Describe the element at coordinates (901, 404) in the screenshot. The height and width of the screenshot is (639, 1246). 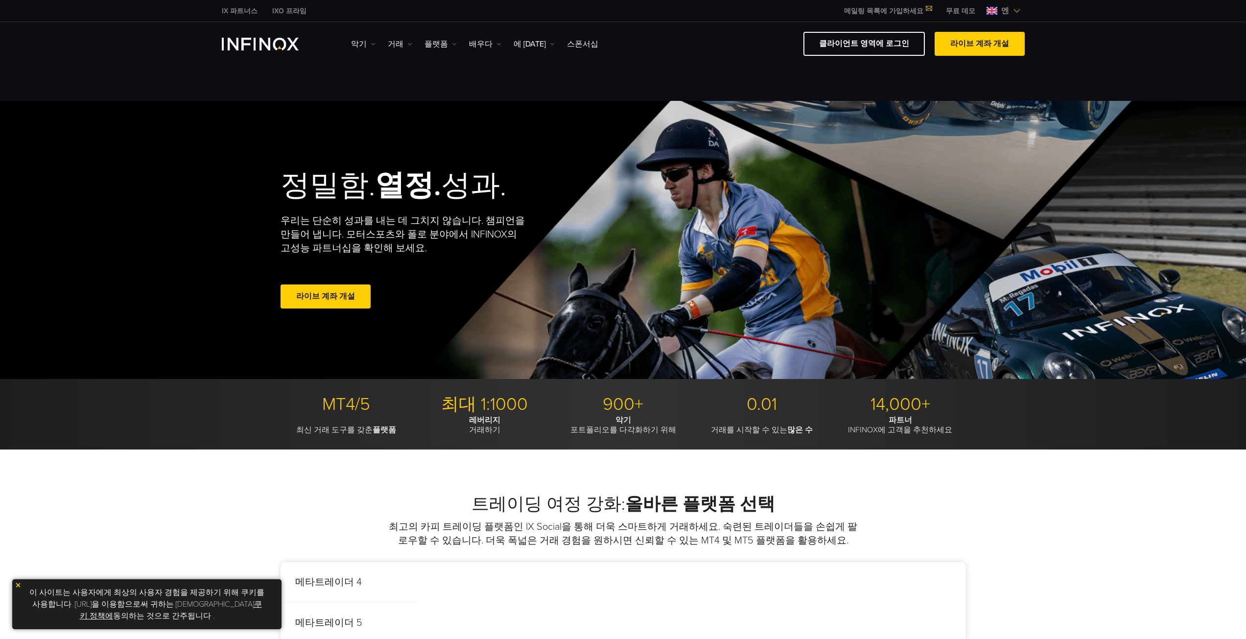
I see `font: 14,000+` at that location.